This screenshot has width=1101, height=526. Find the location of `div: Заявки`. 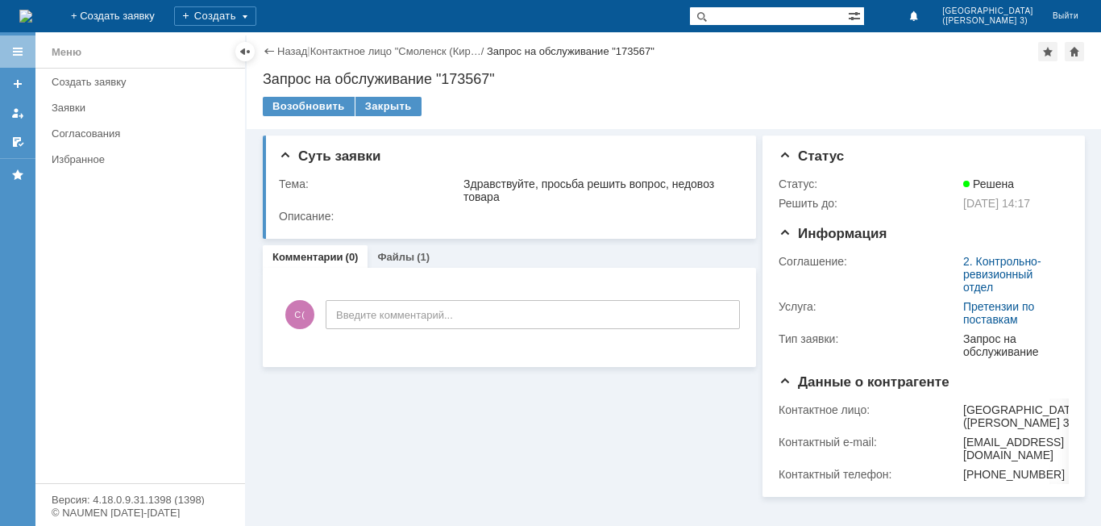

div: Заявки is located at coordinates (143, 107).